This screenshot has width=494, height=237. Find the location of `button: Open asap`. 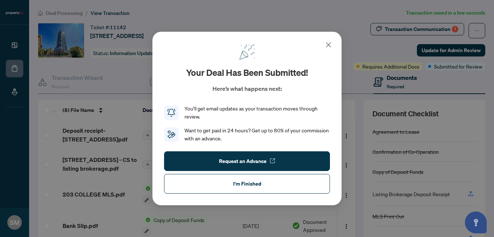

button: Open asap is located at coordinates (476, 222).